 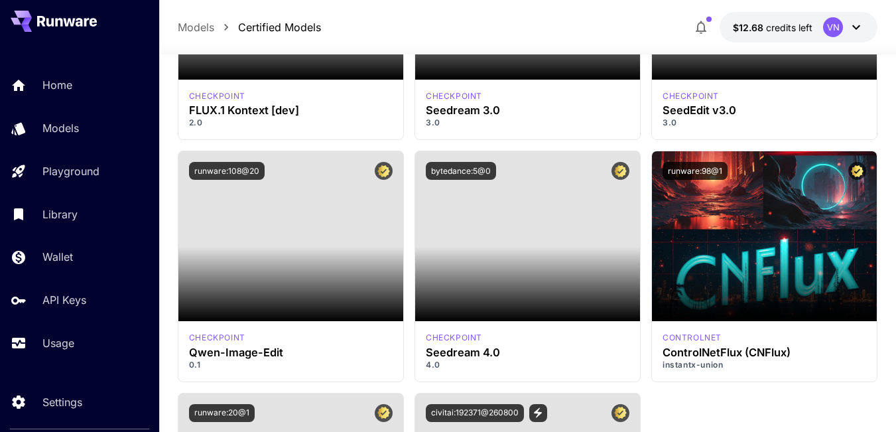 I want to click on a: Certified Models, so click(x=279, y=27).